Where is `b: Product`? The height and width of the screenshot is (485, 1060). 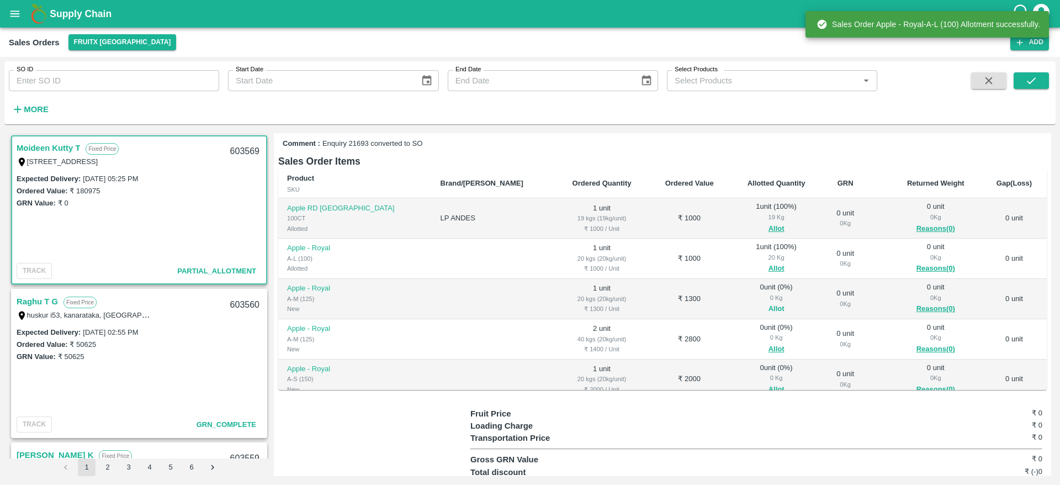 b: Product is located at coordinates (300, 178).